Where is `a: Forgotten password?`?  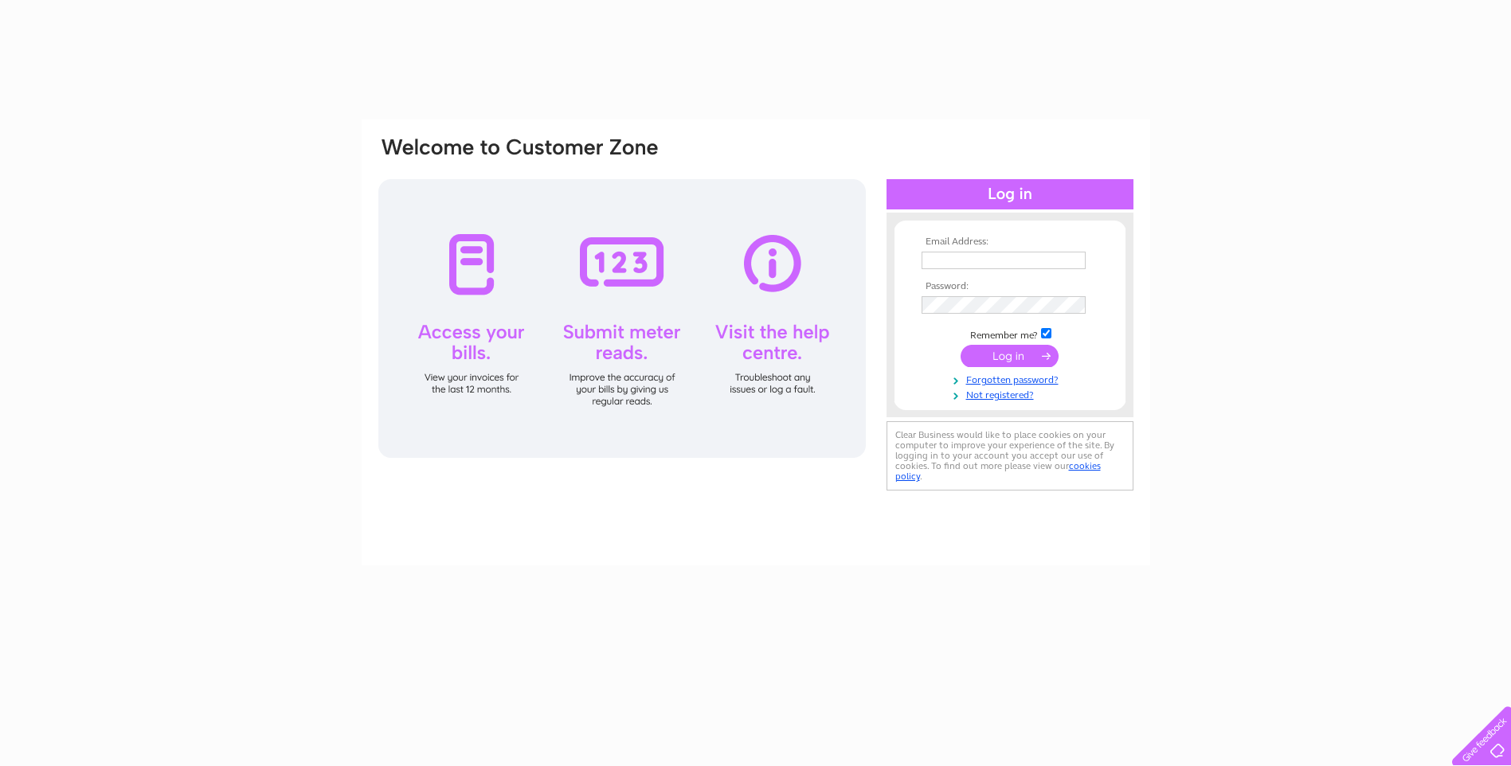 a: Forgotten password? is located at coordinates (1011, 378).